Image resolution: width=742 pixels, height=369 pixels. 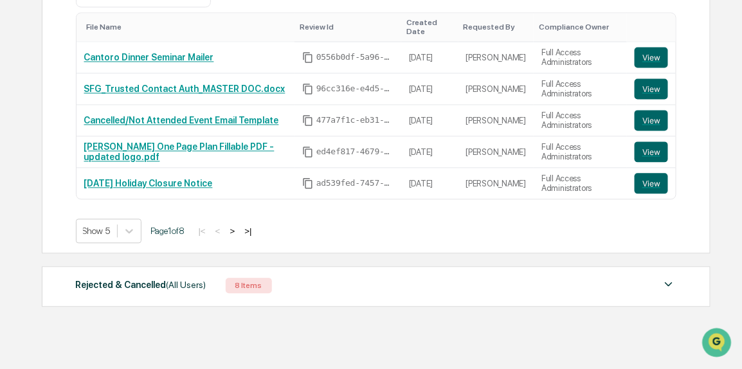 I want to click on span: ad539fed-7457-4bef-b4cb-44512b8f49aa, so click(x=355, y=183).